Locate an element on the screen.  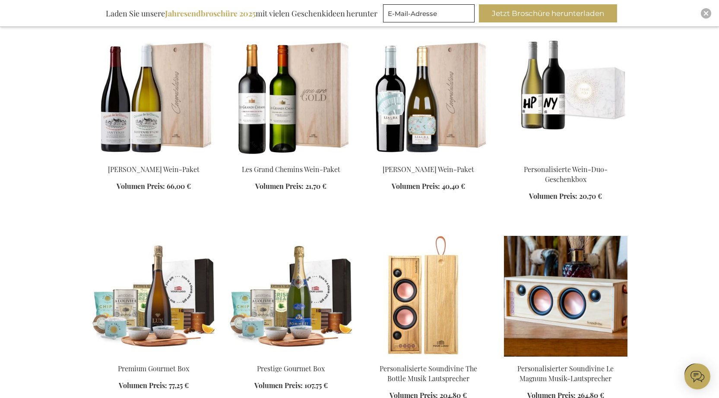
input: E-Mail-Adresse is located at coordinates (429, 13).